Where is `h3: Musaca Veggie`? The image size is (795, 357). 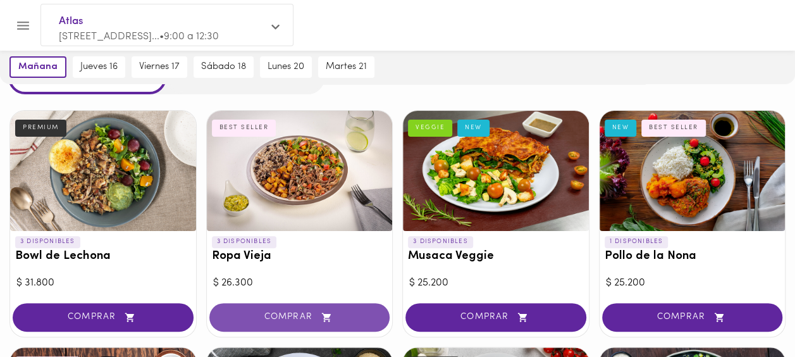
h3: Musaca Veggie is located at coordinates (496, 256).